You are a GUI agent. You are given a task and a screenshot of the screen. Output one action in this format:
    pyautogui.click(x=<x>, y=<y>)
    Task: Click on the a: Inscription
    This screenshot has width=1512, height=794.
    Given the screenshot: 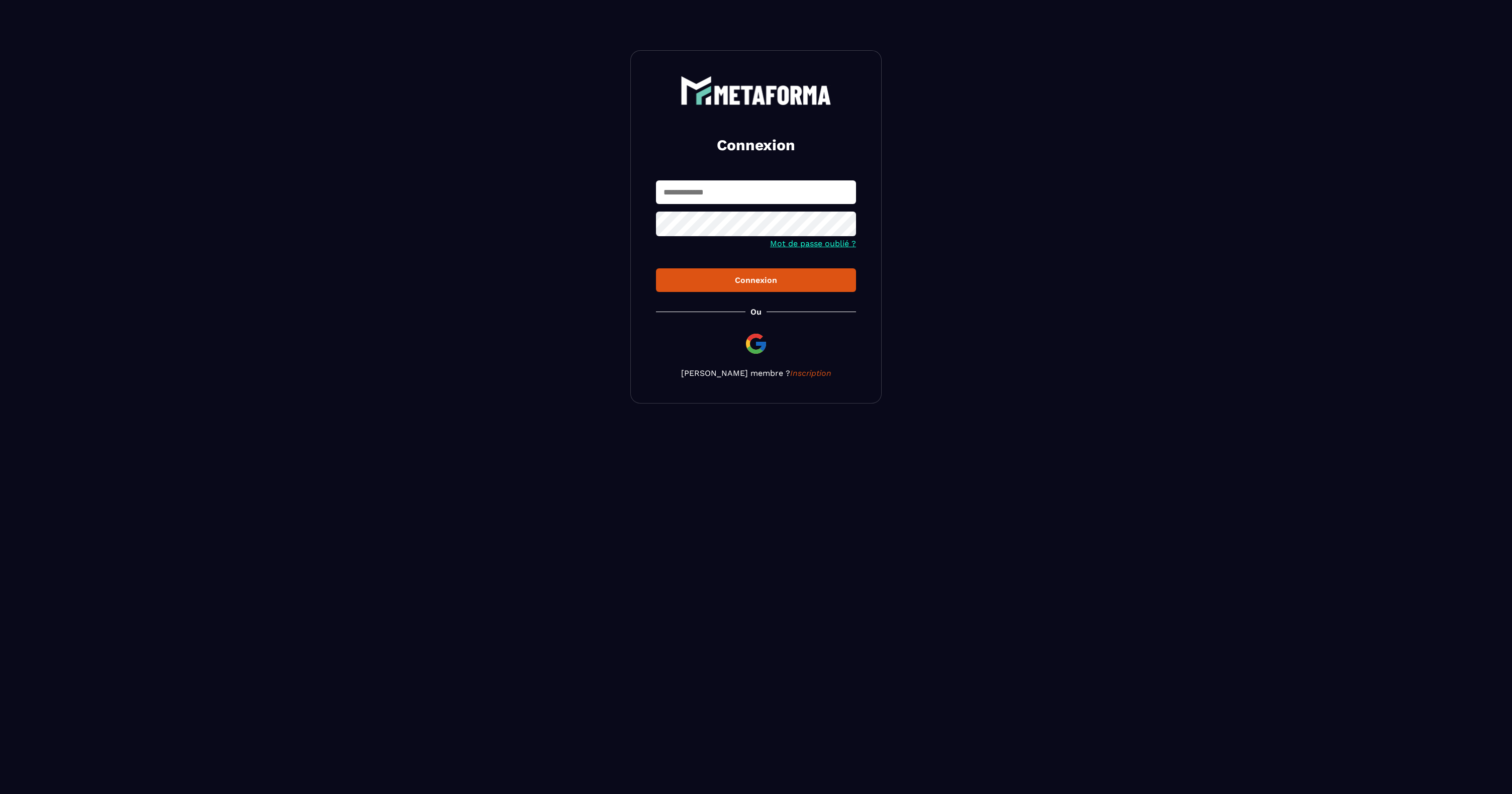 What is the action you would take?
    pyautogui.click(x=811, y=372)
    